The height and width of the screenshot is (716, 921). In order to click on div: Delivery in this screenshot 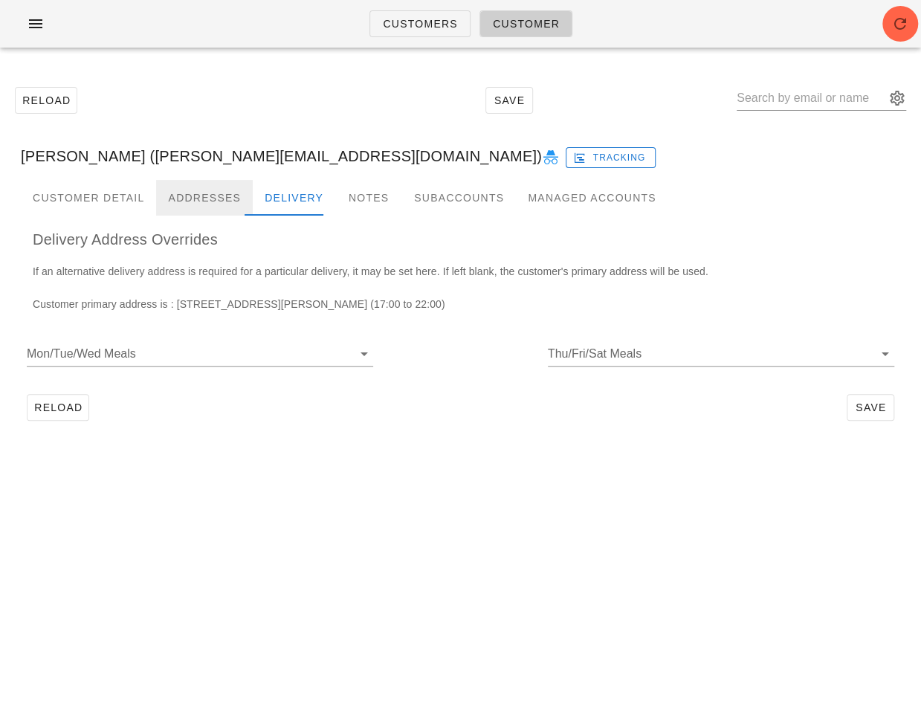, I will do `click(294, 198)`.